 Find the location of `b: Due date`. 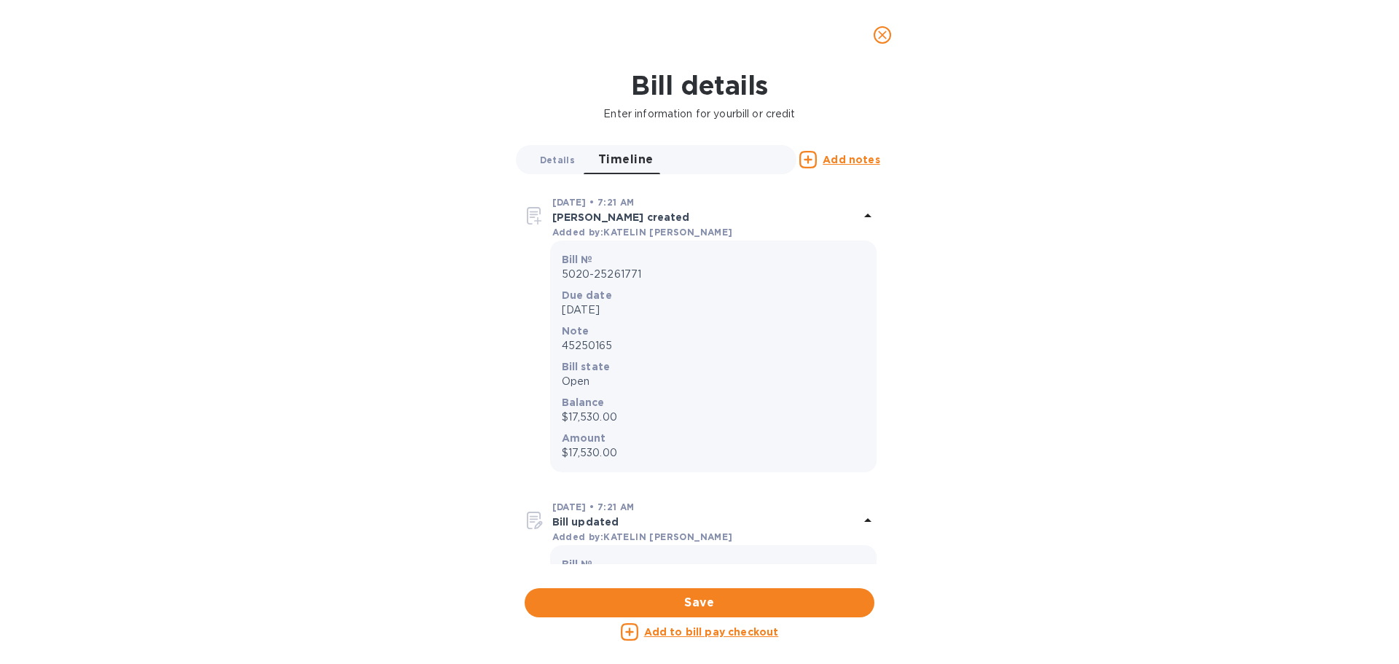

b: Due date is located at coordinates (587, 295).